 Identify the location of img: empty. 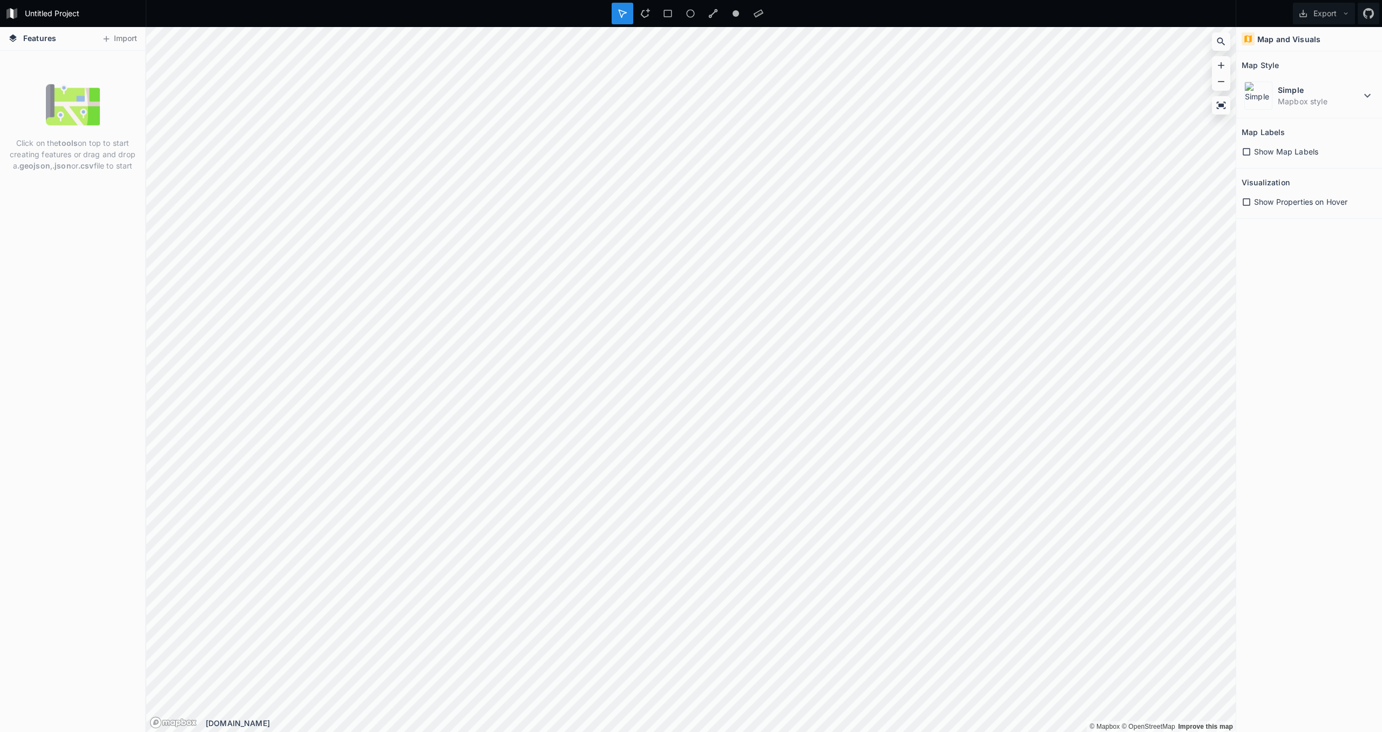
(73, 105).